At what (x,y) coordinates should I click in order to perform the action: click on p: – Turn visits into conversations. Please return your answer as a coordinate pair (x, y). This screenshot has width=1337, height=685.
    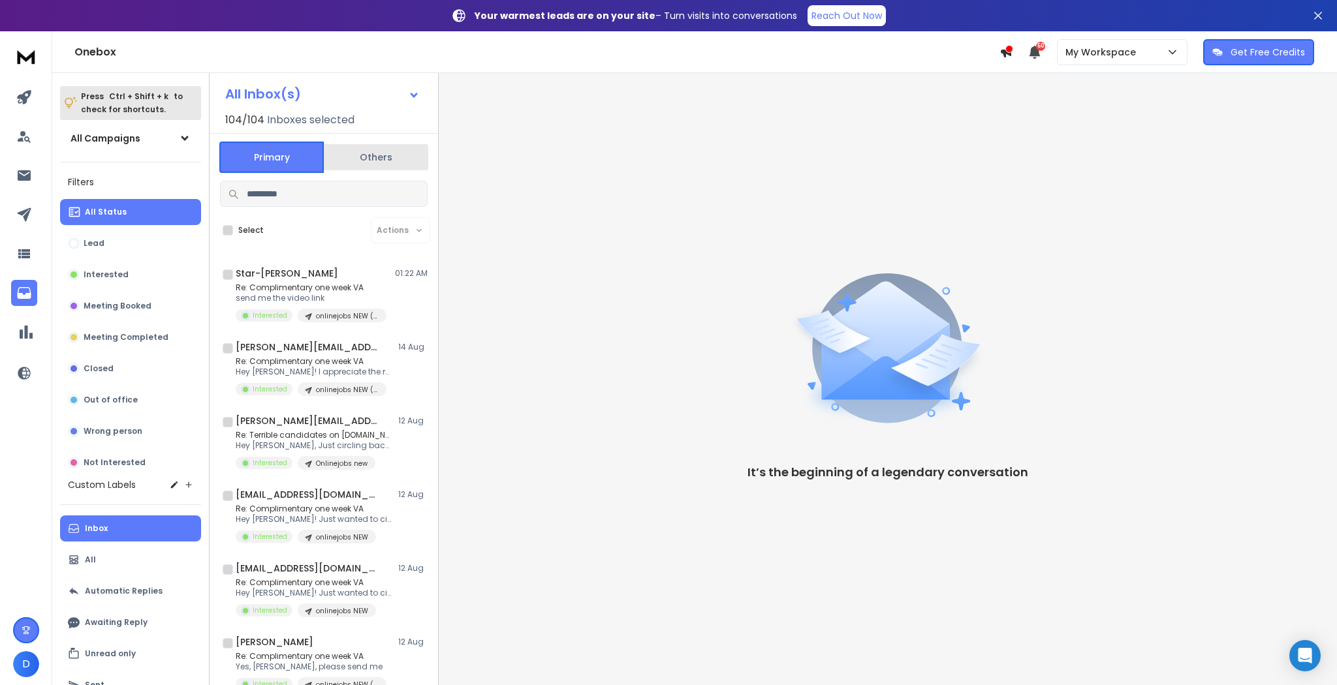
    Looking at the image, I should click on (636, 16).